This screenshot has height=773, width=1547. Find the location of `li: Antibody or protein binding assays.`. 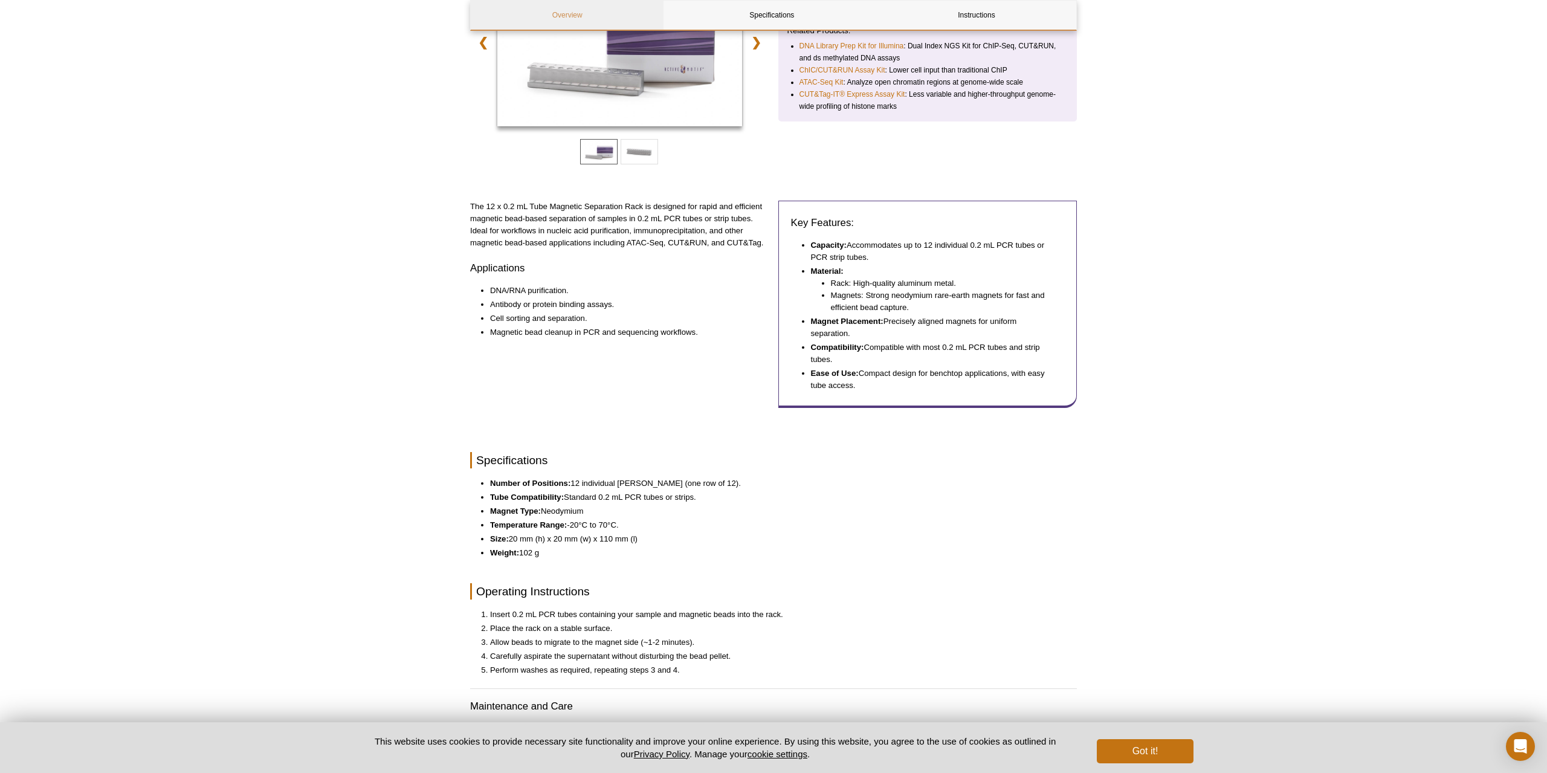

li: Antibody or protein binding assays. is located at coordinates (624, 305).